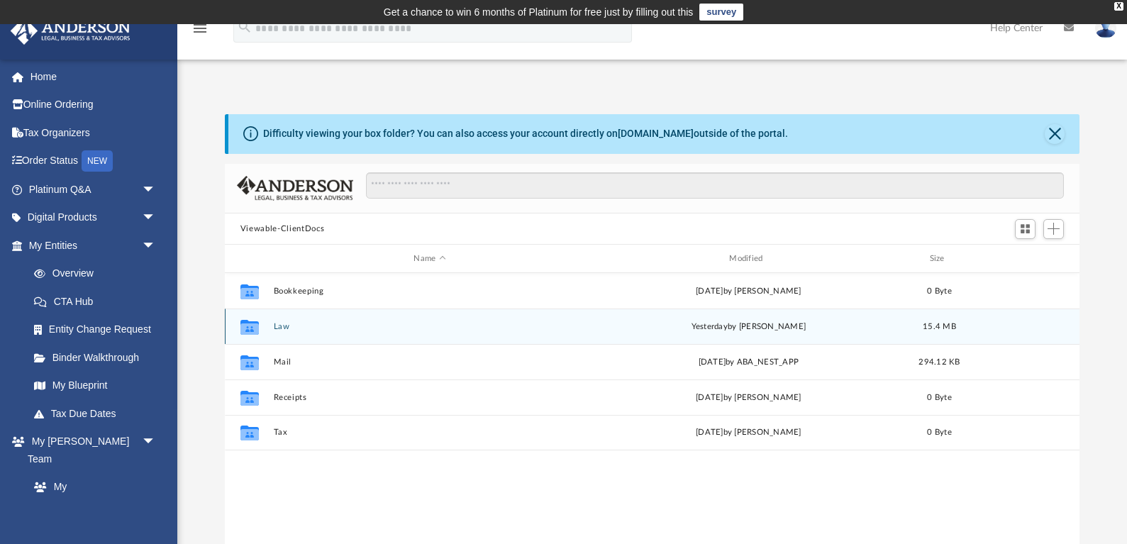  Describe the element at coordinates (97, 161) in the screenshot. I see `div: NEW` at that location.